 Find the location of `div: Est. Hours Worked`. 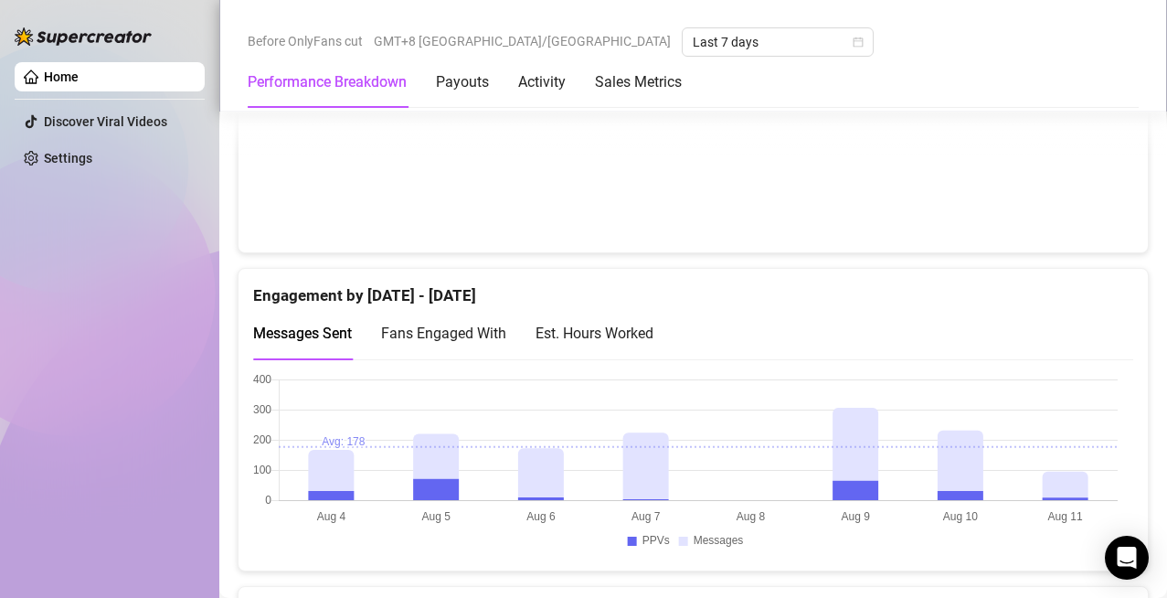

div: Est. Hours Worked is located at coordinates (594, 333).